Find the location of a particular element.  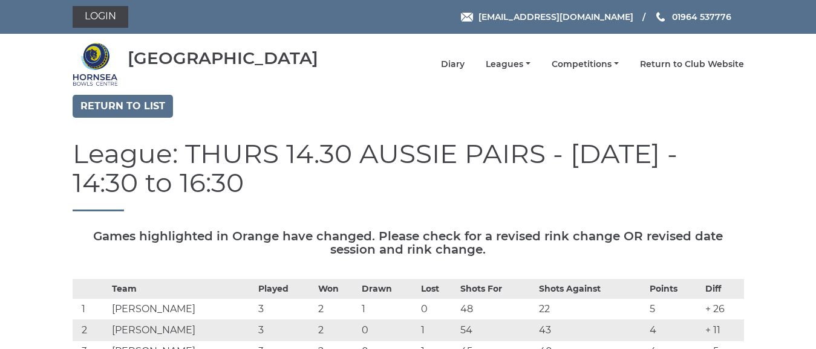

td: 22 is located at coordinates (591, 309).